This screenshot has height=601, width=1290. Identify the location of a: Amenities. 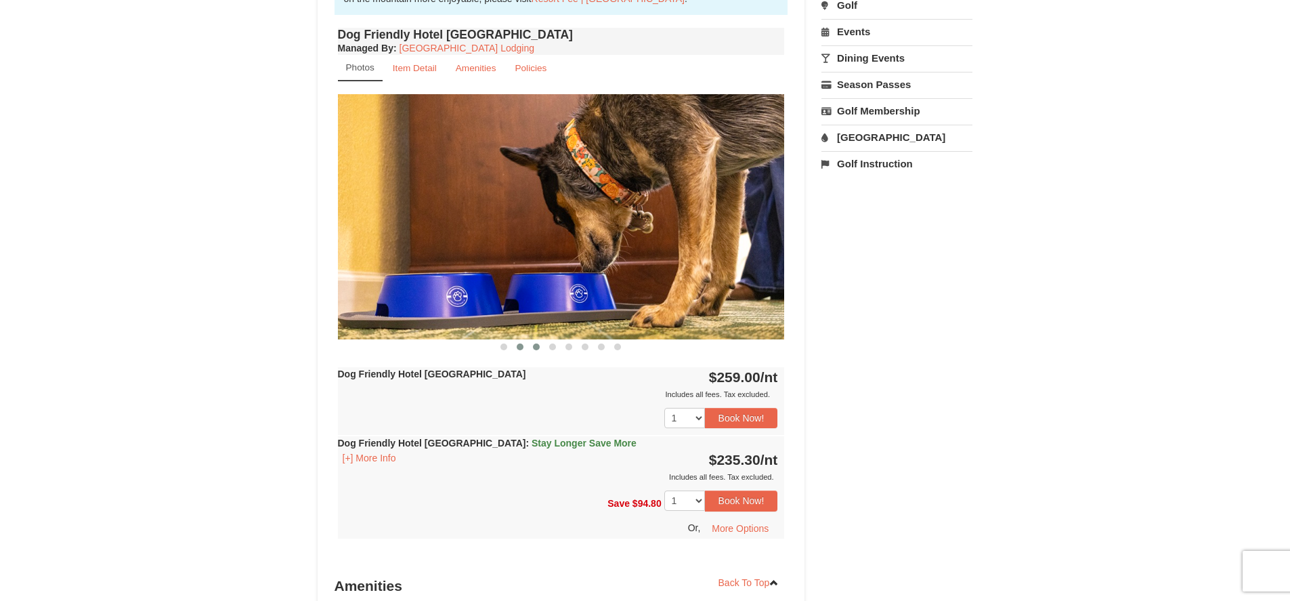
(476, 68).